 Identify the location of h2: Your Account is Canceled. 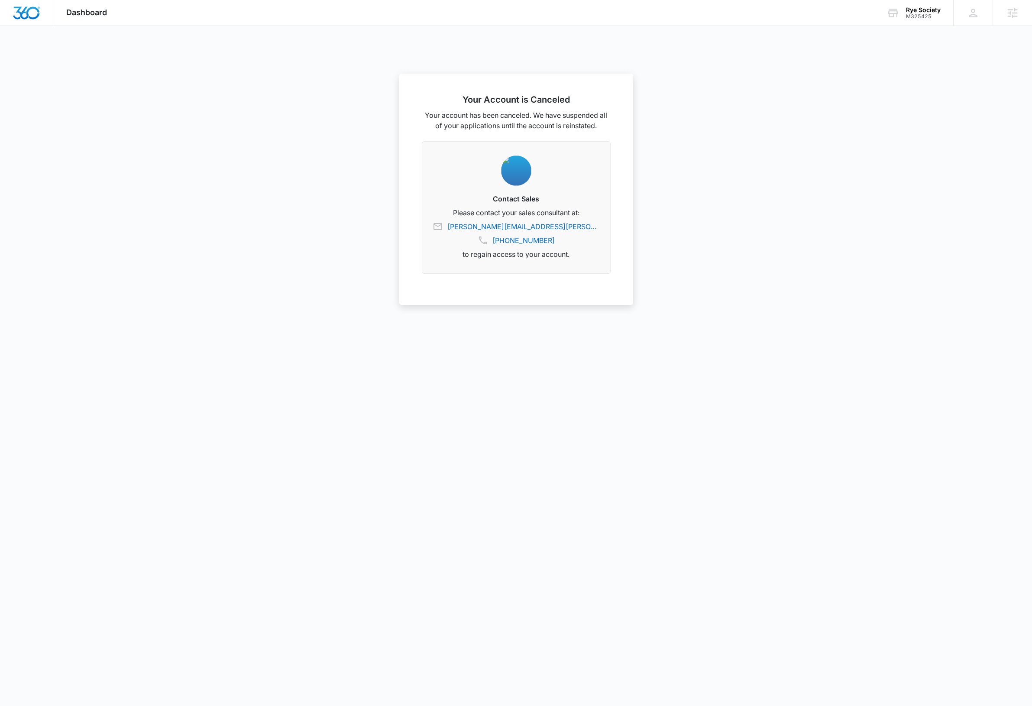
(516, 100).